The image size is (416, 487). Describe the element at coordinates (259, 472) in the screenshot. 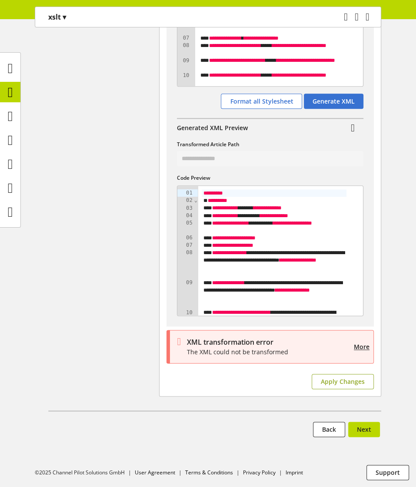

I see `a: Privacy Policy` at that location.